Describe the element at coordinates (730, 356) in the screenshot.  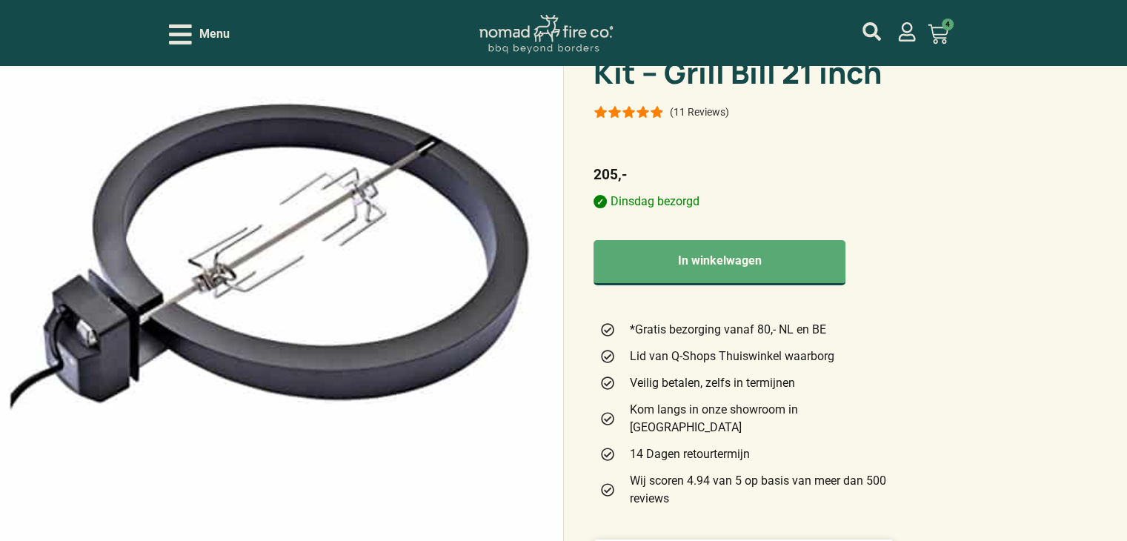
I see `span: Lid van Q-Shops Thuiswinkel waarborg` at that location.